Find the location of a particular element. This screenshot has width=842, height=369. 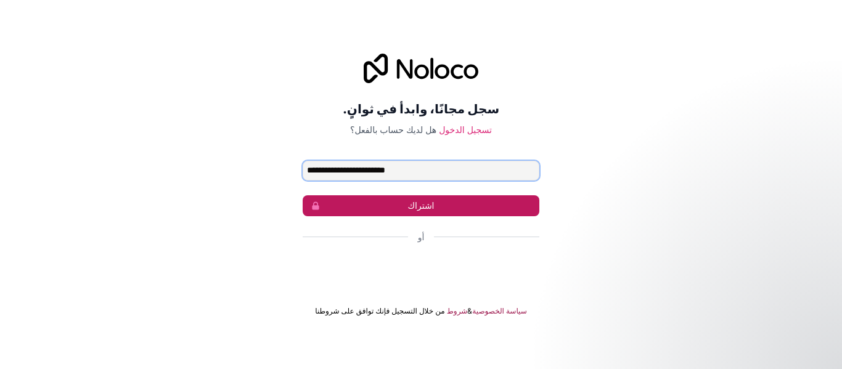

font: هل لديك حساب بالفعل؟ is located at coordinates (393, 129).